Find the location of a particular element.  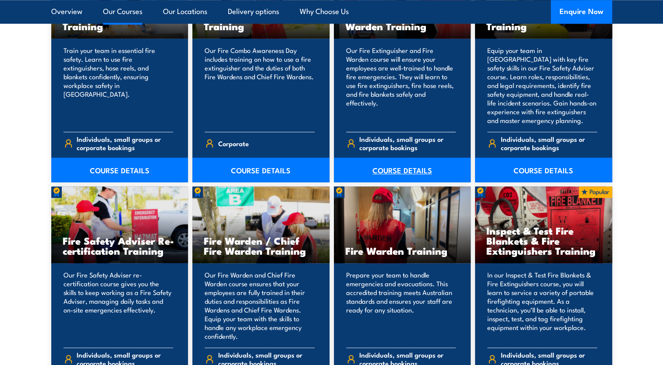

p: In our Inspect & Test Fire Blankets & Fire Extinguishers course, you will learn to service a vari... is located at coordinates (542, 306).